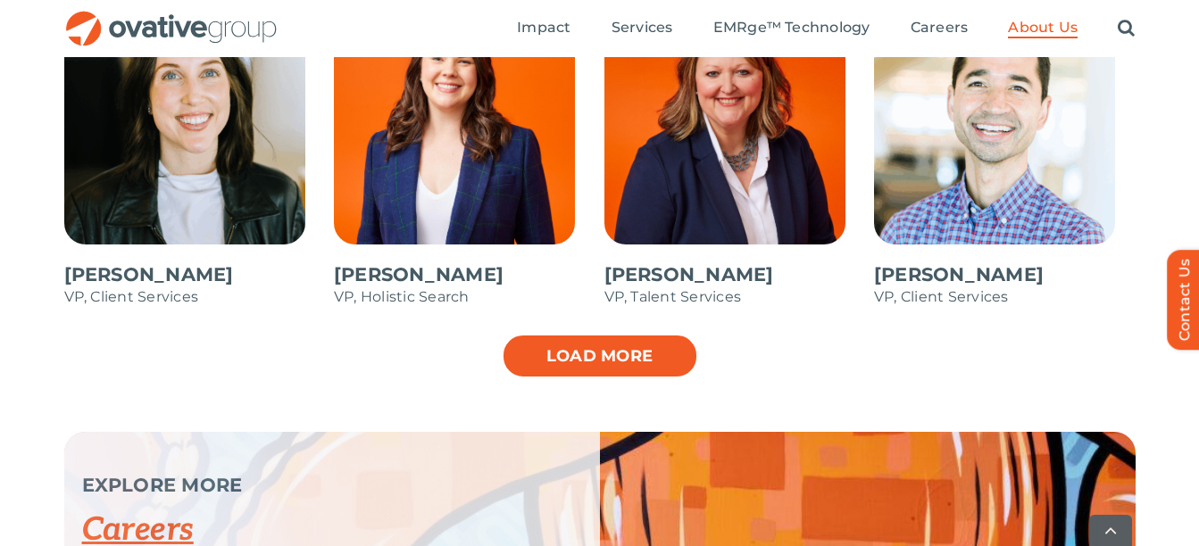 This screenshot has height=546, width=1199. What do you see at coordinates (939, 28) in the screenshot?
I see `span: Careers` at bounding box center [939, 28].